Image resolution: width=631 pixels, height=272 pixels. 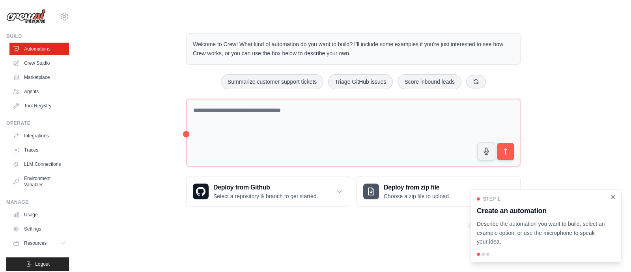 What do you see at coordinates (39, 181) in the screenshot?
I see `a: Environment Variables` at bounding box center [39, 181].